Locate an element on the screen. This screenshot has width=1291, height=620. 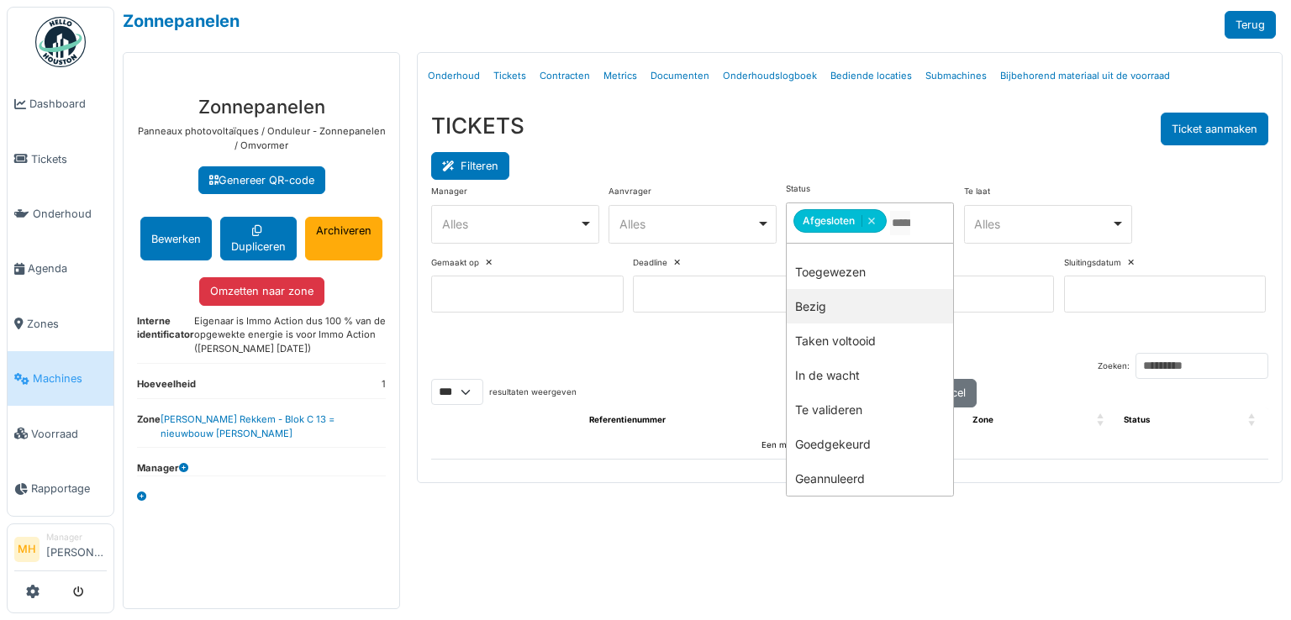
label: Zoeken: is located at coordinates (1113, 366).